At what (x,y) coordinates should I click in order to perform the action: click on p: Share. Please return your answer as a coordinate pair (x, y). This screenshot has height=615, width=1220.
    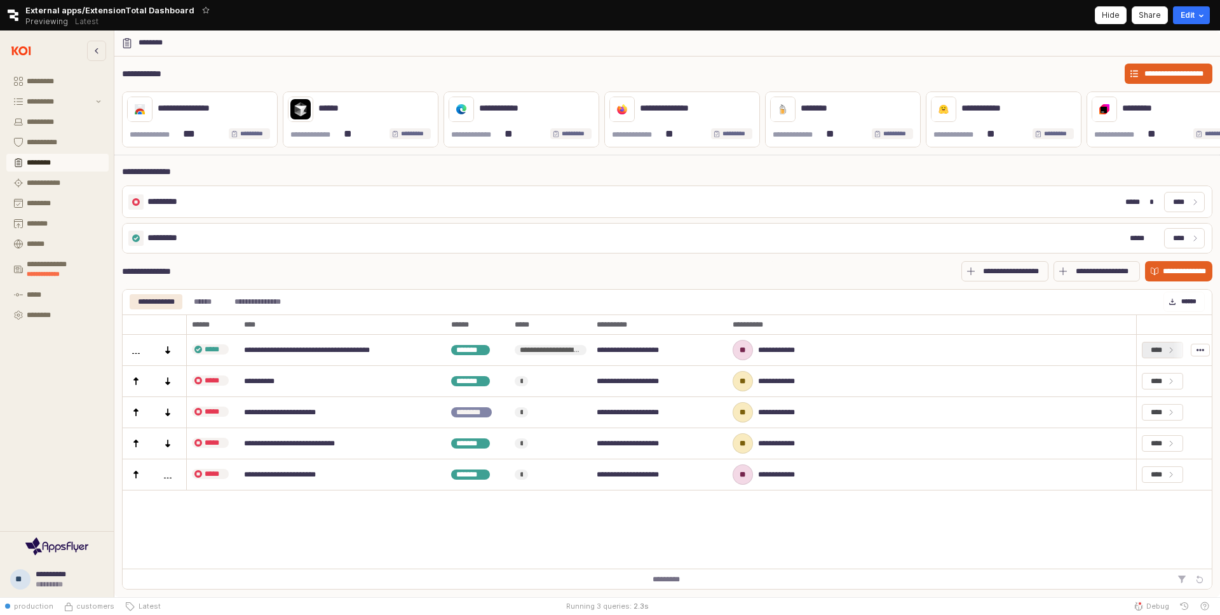
    Looking at the image, I should click on (1149, 15).